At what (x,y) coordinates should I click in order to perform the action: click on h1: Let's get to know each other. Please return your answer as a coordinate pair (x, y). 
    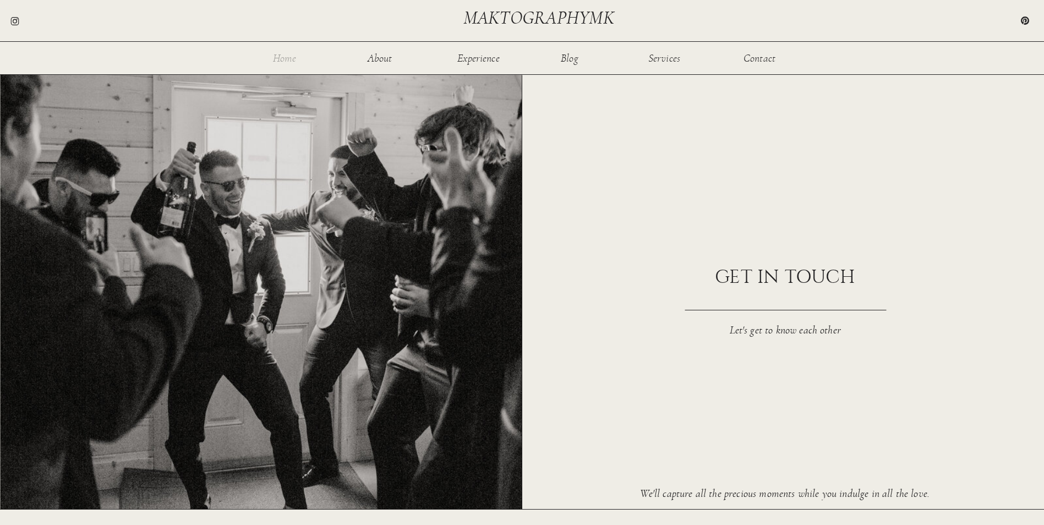
    Looking at the image, I should click on (786, 331).